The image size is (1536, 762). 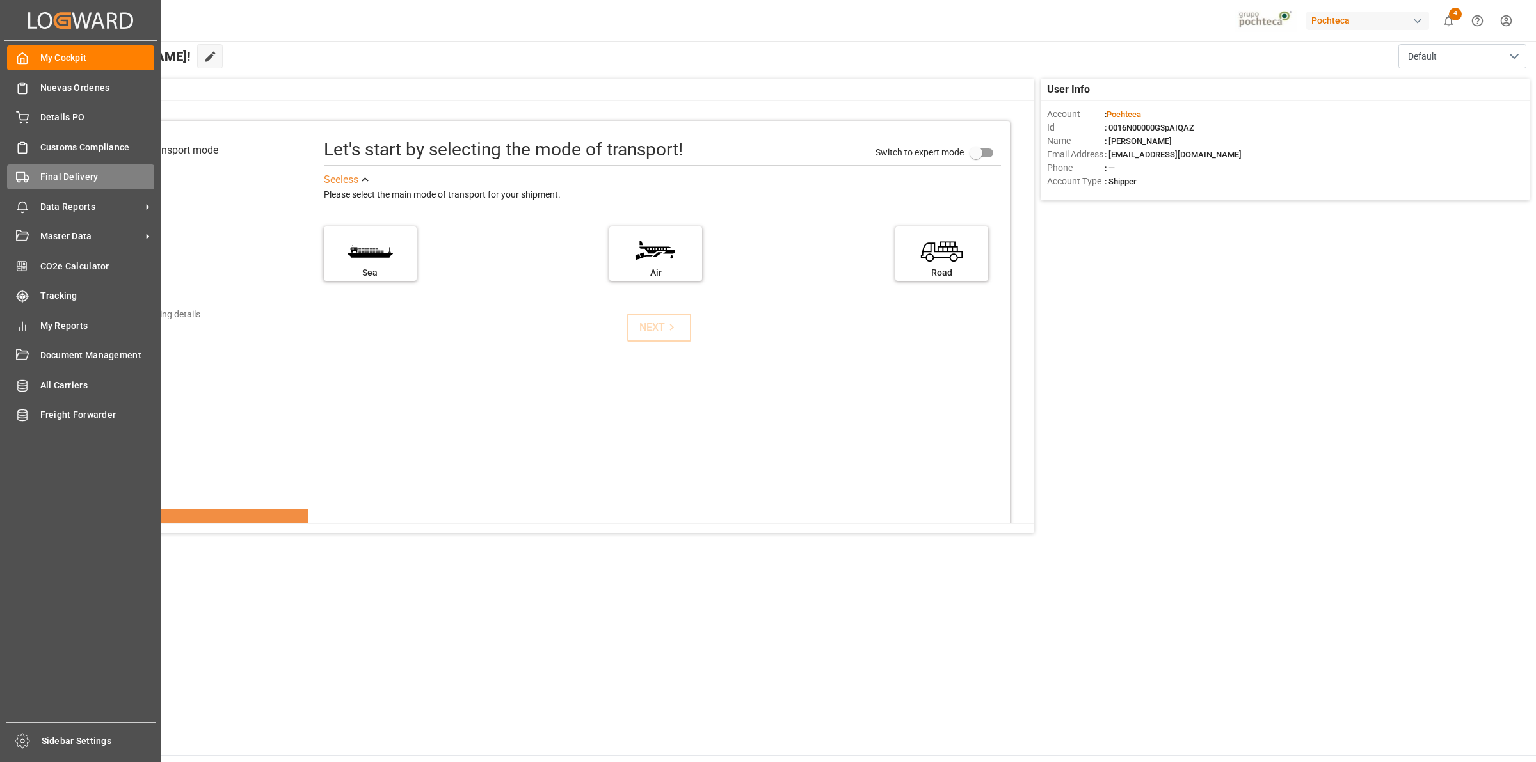 What do you see at coordinates (97, 385) in the screenshot?
I see `span: All Carriers` at bounding box center [97, 385].